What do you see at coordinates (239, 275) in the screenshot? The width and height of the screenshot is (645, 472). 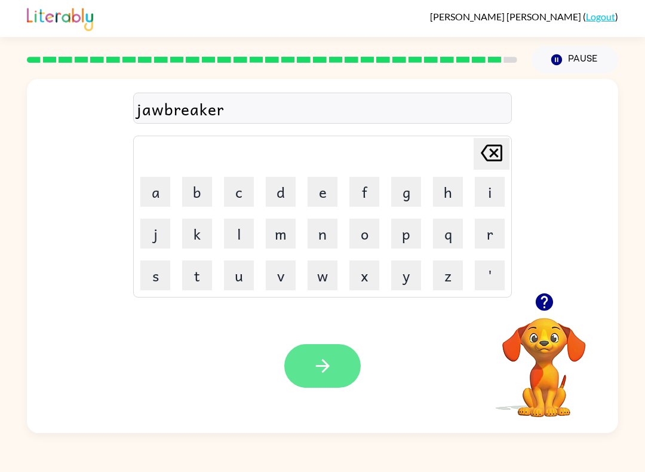 I see `button: u` at bounding box center [239, 275].